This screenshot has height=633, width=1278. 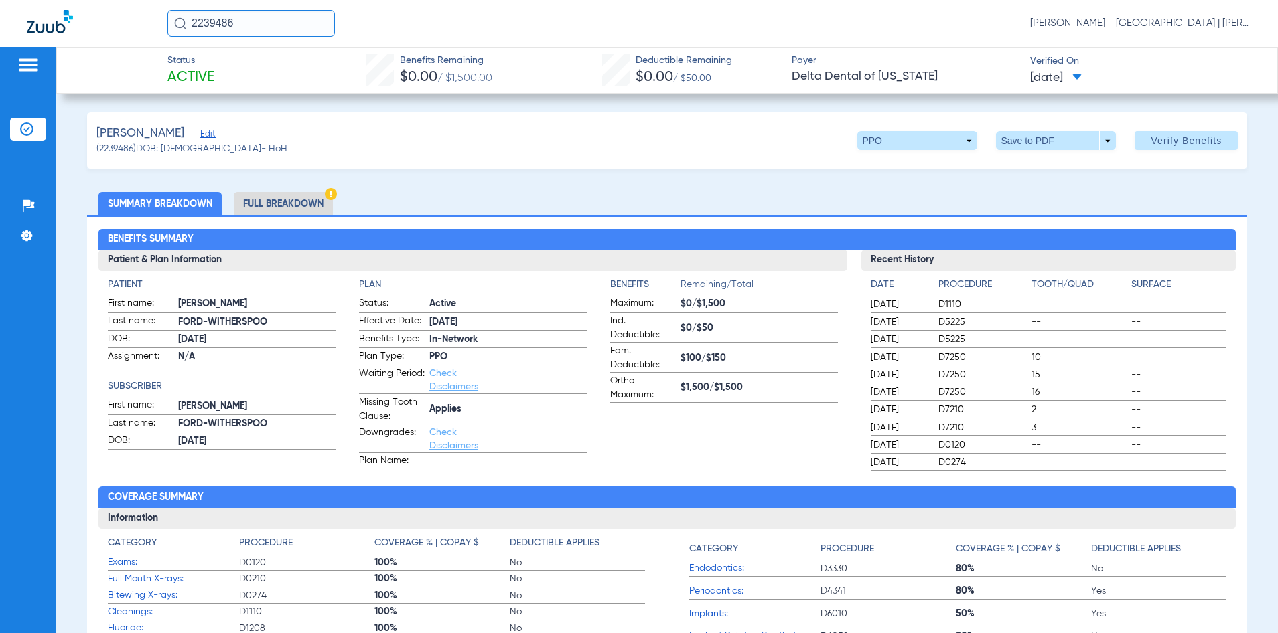 I want to click on app-breakdown-title: Subscriber, so click(x=222, y=386).